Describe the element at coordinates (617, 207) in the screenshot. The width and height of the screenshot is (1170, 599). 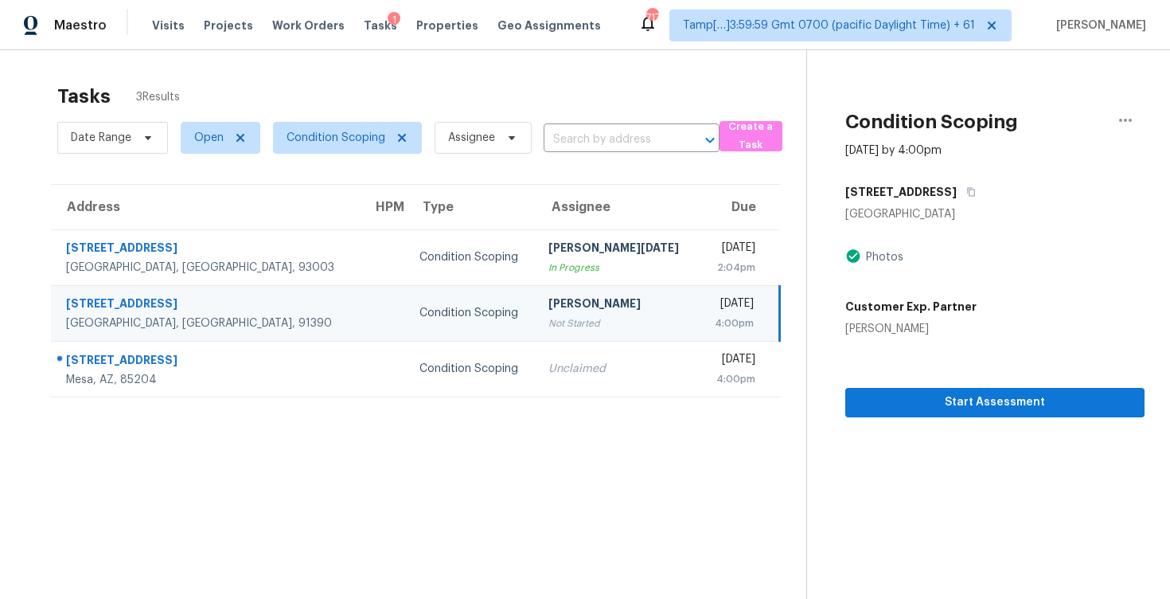
I see `th: Assignee` at that location.